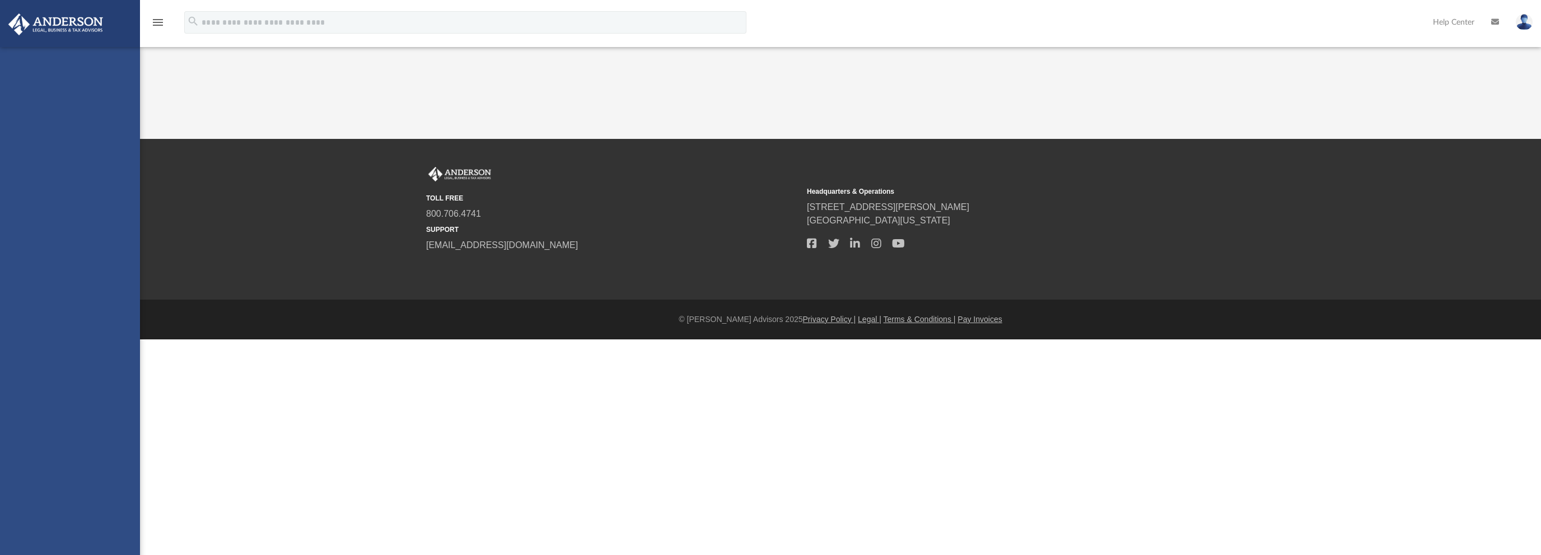 The height and width of the screenshot is (555, 1541). Describe the element at coordinates (158, 22) in the screenshot. I see `i: menu` at that location.